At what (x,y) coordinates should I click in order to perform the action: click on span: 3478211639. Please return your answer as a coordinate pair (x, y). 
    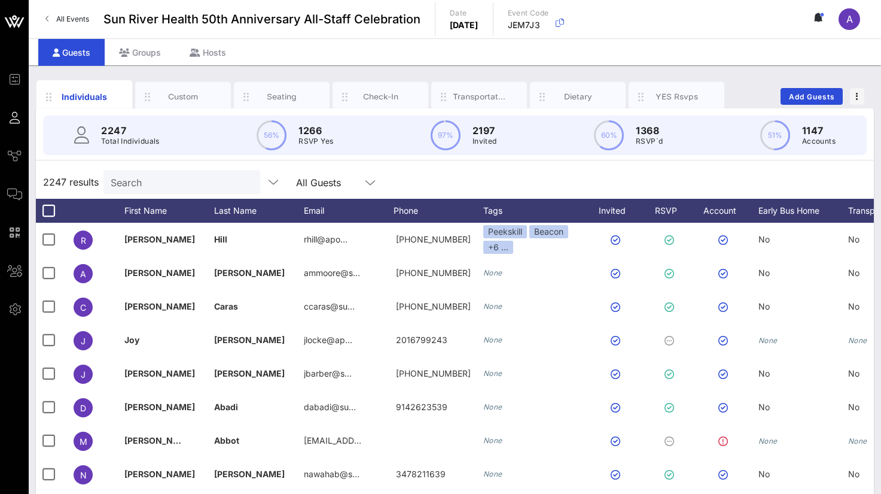
    Looking at the image, I should click on (421, 473).